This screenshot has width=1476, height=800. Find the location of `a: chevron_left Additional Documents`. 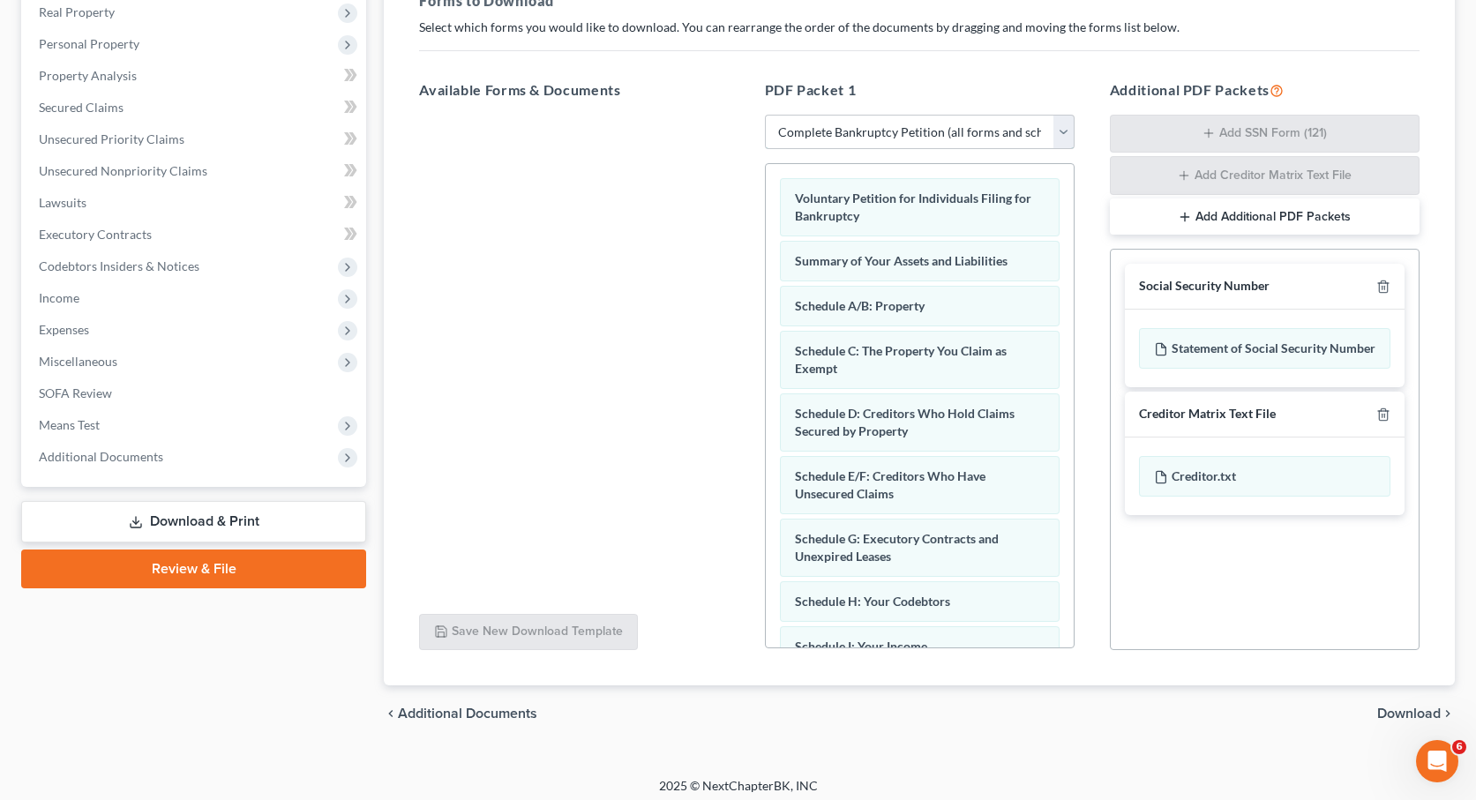

a: chevron_left Additional Documents is located at coordinates (460, 714).